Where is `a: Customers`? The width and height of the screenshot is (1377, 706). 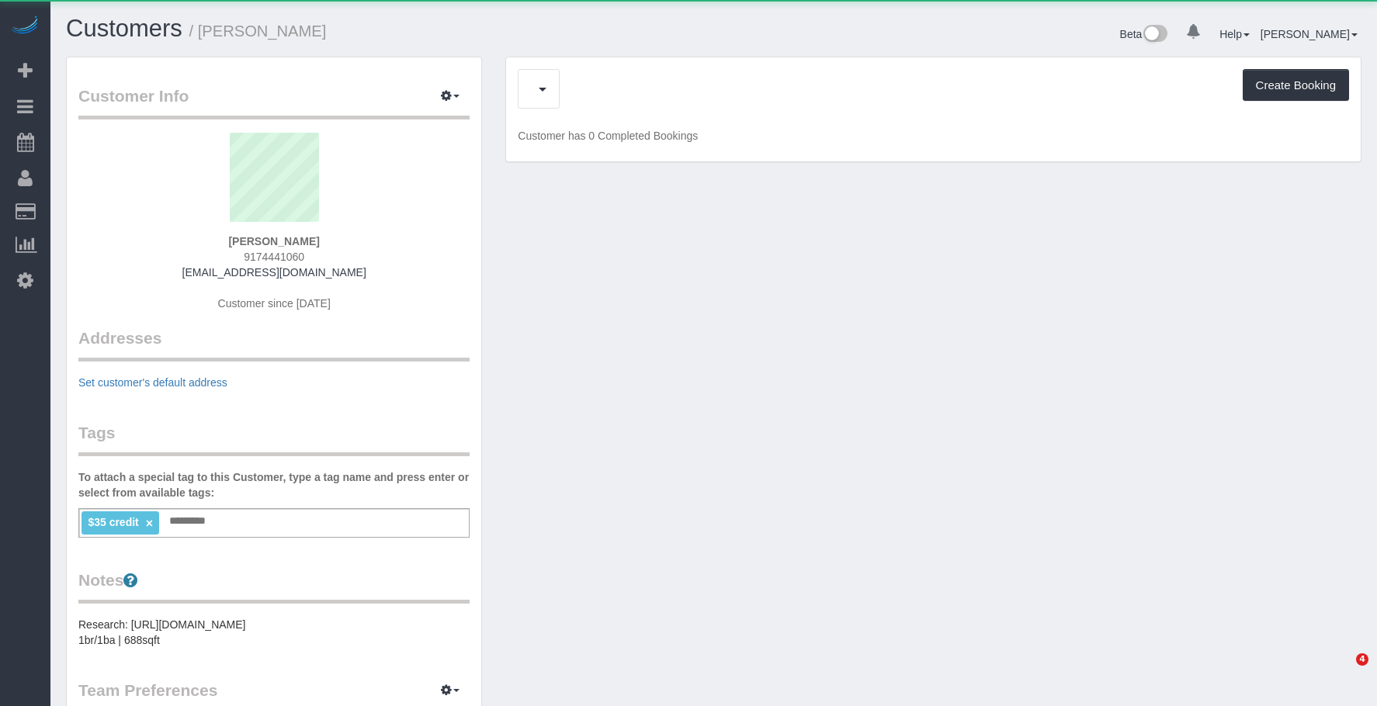
a: Customers is located at coordinates (124, 28).